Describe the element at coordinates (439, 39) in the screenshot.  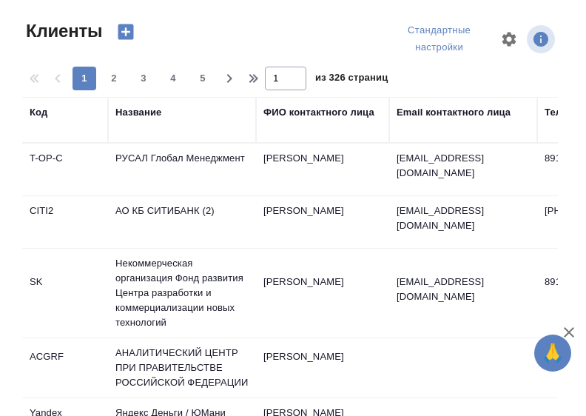
I see `div: split button` at that location.